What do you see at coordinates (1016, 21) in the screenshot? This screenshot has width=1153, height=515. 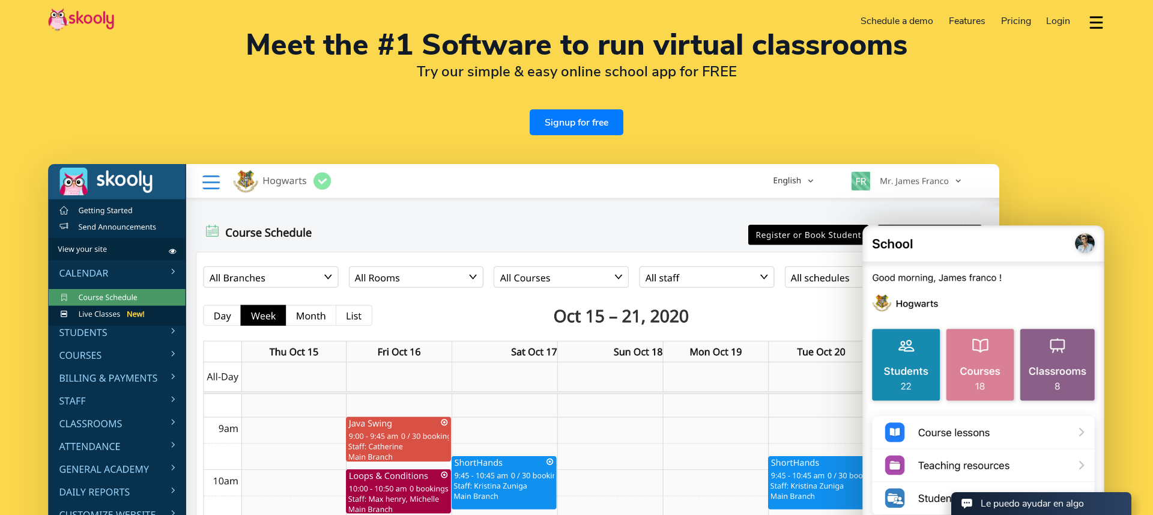 I see `a: Pricing` at bounding box center [1016, 21].